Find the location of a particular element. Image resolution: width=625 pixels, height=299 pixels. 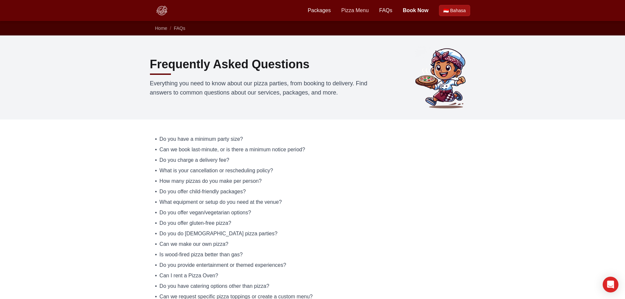

a: Pizza Menu is located at coordinates (355, 11).